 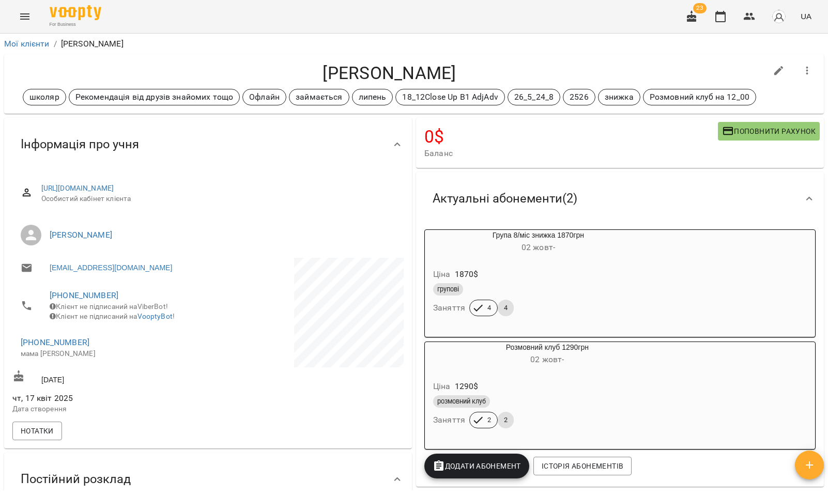 I want to click on div: Розмовний клуб на 12_00, so click(x=699, y=97).